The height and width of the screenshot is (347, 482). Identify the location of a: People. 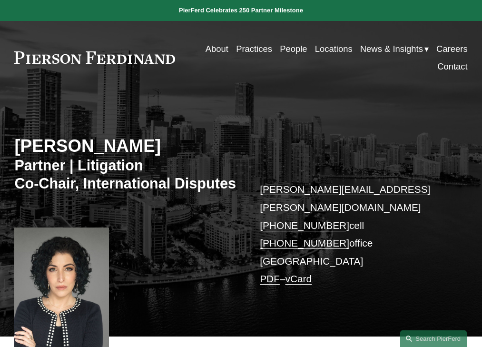
(293, 49).